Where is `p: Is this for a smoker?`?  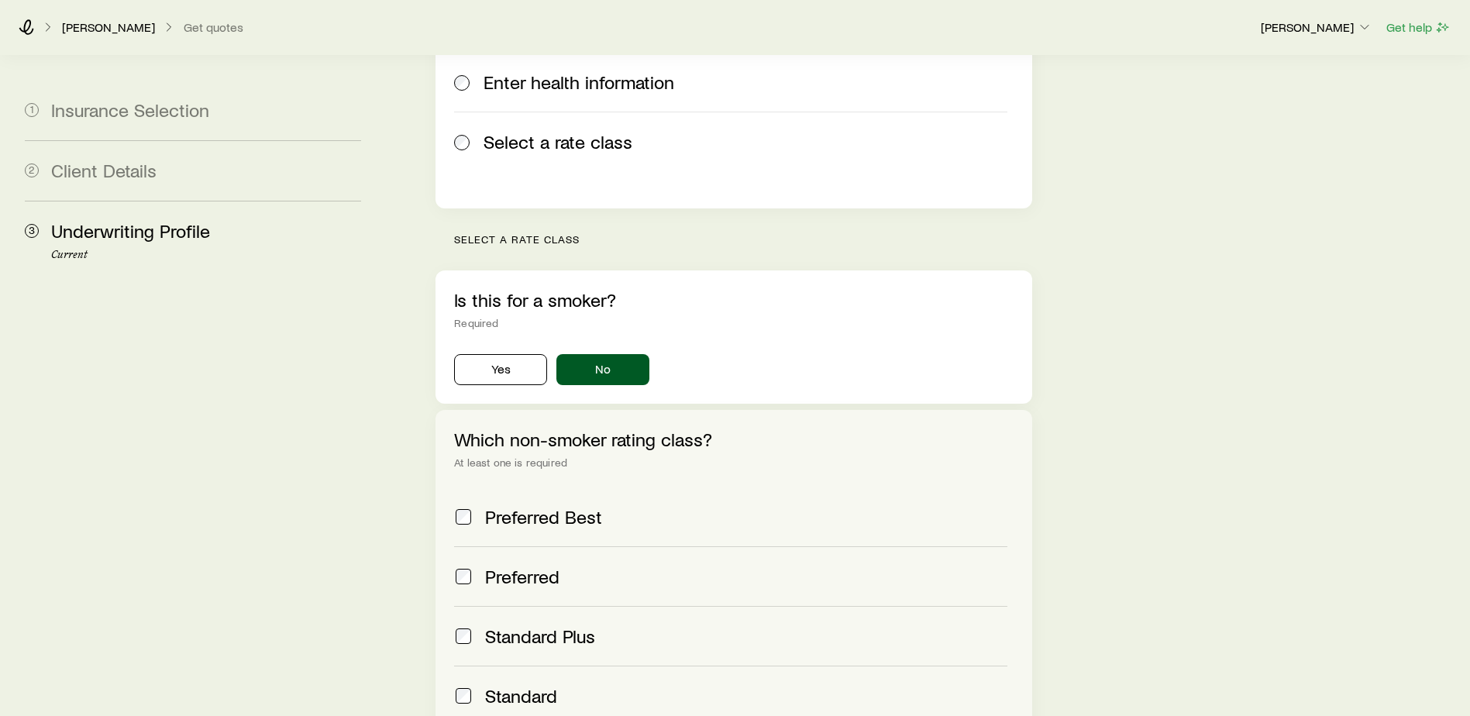 p: Is this for a smoker? is located at coordinates (734, 300).